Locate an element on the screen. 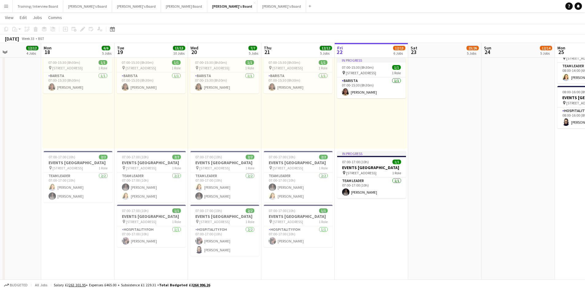 This screenshot has height=290, width=585. a: Jobs is located at coordinates (37, 18).